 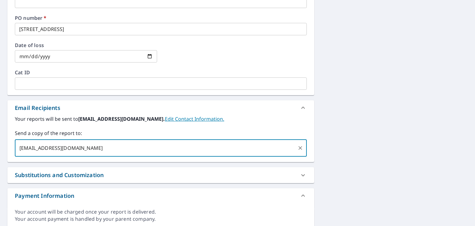 I want to click on label: PO number, so click(x=161, y=18).